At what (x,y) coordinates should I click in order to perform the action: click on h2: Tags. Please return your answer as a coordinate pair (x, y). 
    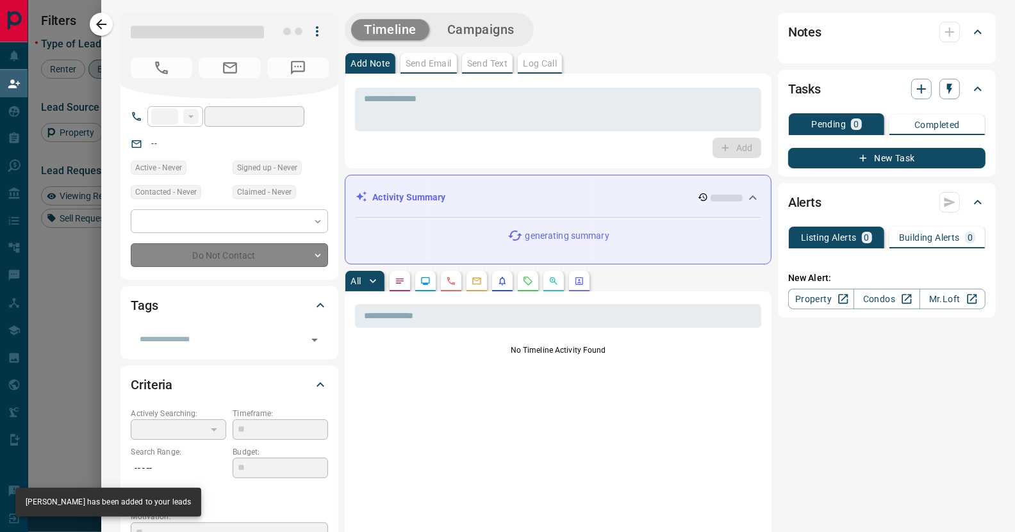
    Looking at the image, I should click on (144, 306).